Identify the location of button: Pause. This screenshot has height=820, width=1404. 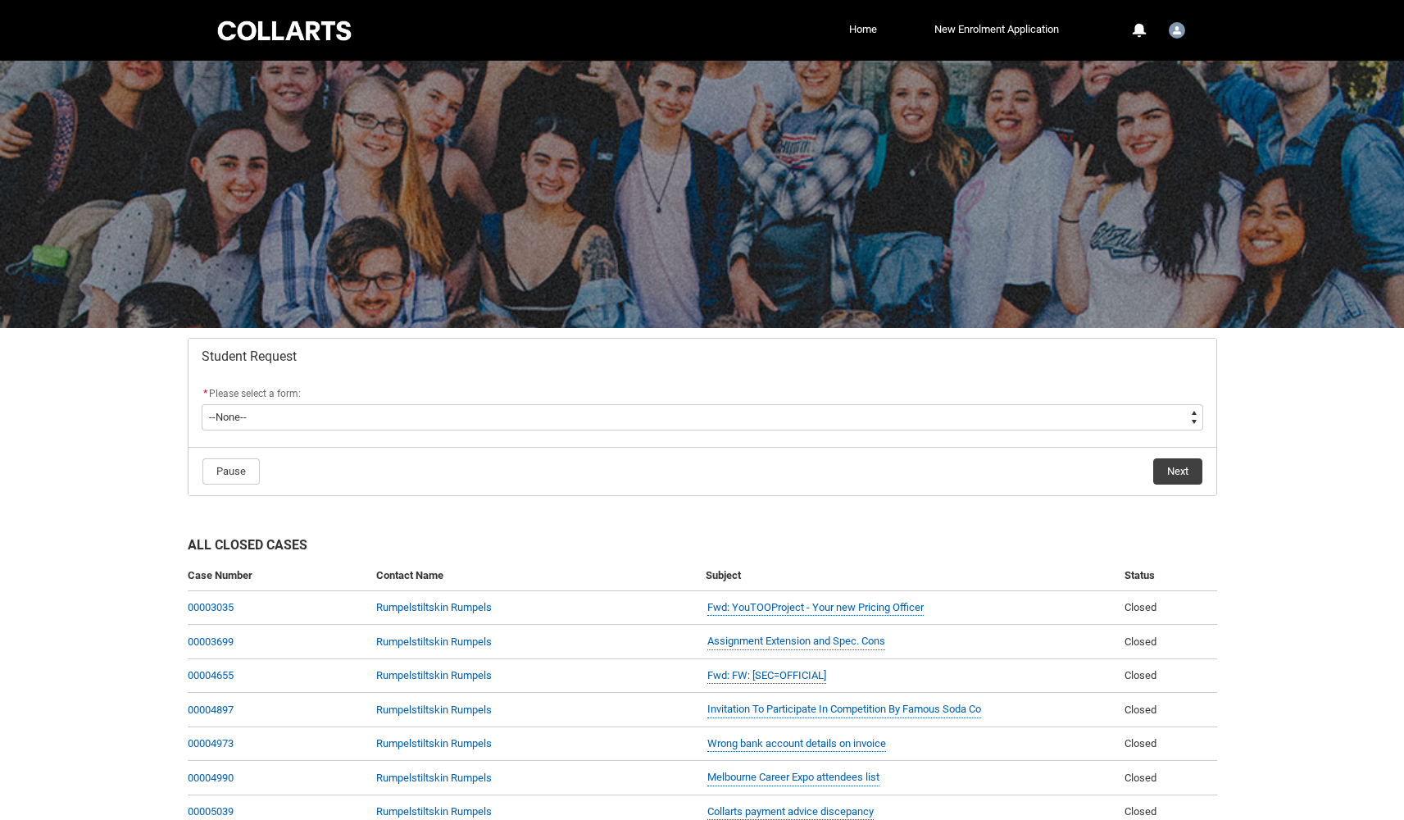
(231, 471).